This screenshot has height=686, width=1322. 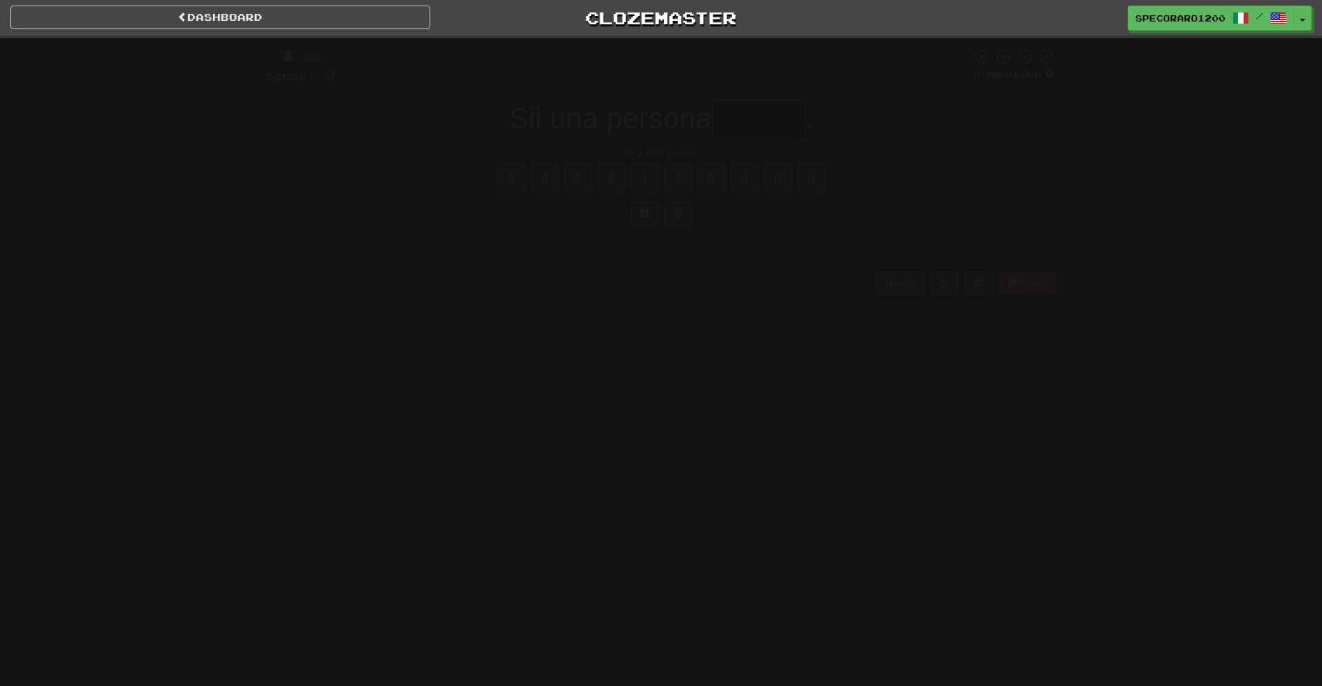 What do you see at coordinates (611, 178) in the screenshot?
I see `button: é` at bounding box center [611, 178].